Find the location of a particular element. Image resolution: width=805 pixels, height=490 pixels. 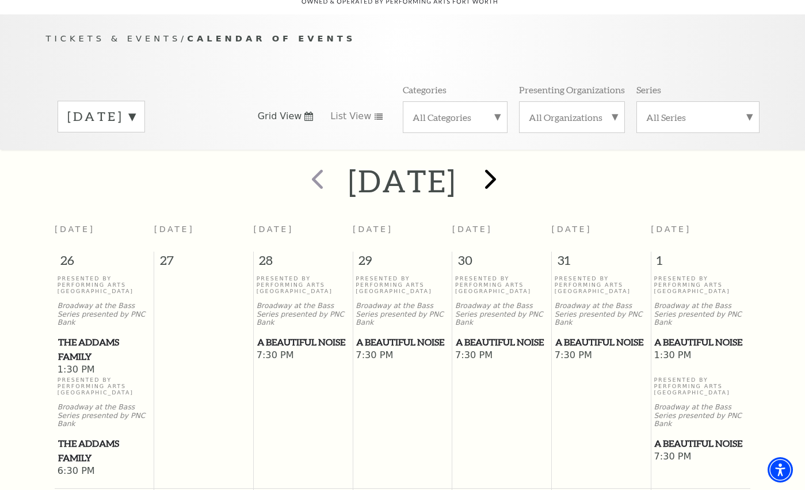

span: Calendar of Events is located at coordinates (271, 38).